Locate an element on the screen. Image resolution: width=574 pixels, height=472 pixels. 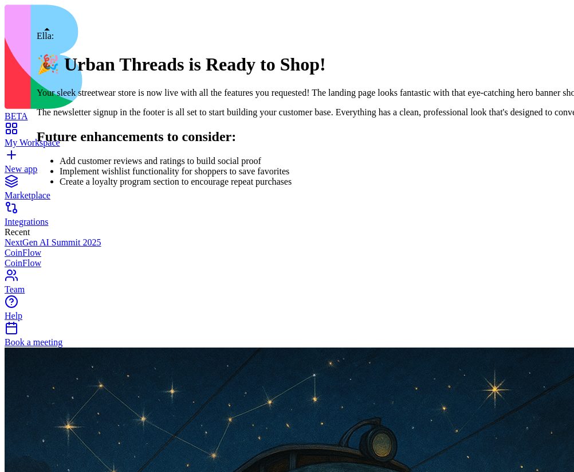
div: Integrations is located at coordinates (287, 222).